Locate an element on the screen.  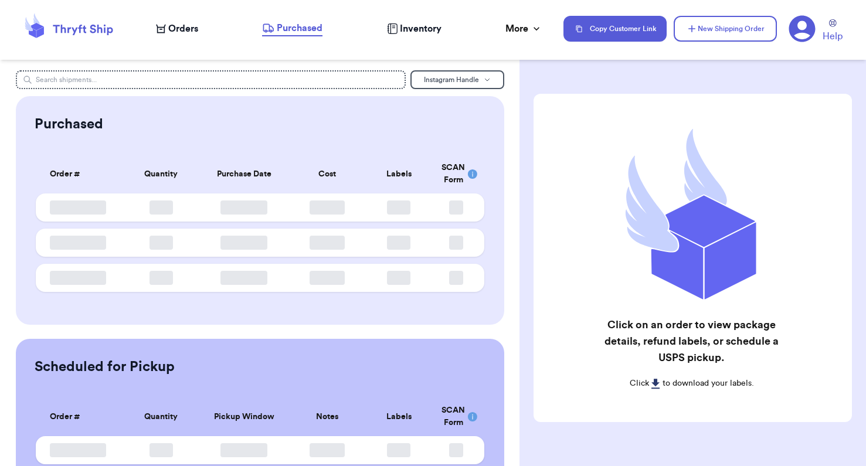
h2: Click on an order to view package details, refund labels, or schedule a USPS pickup. is located at coordinates (692, 341).